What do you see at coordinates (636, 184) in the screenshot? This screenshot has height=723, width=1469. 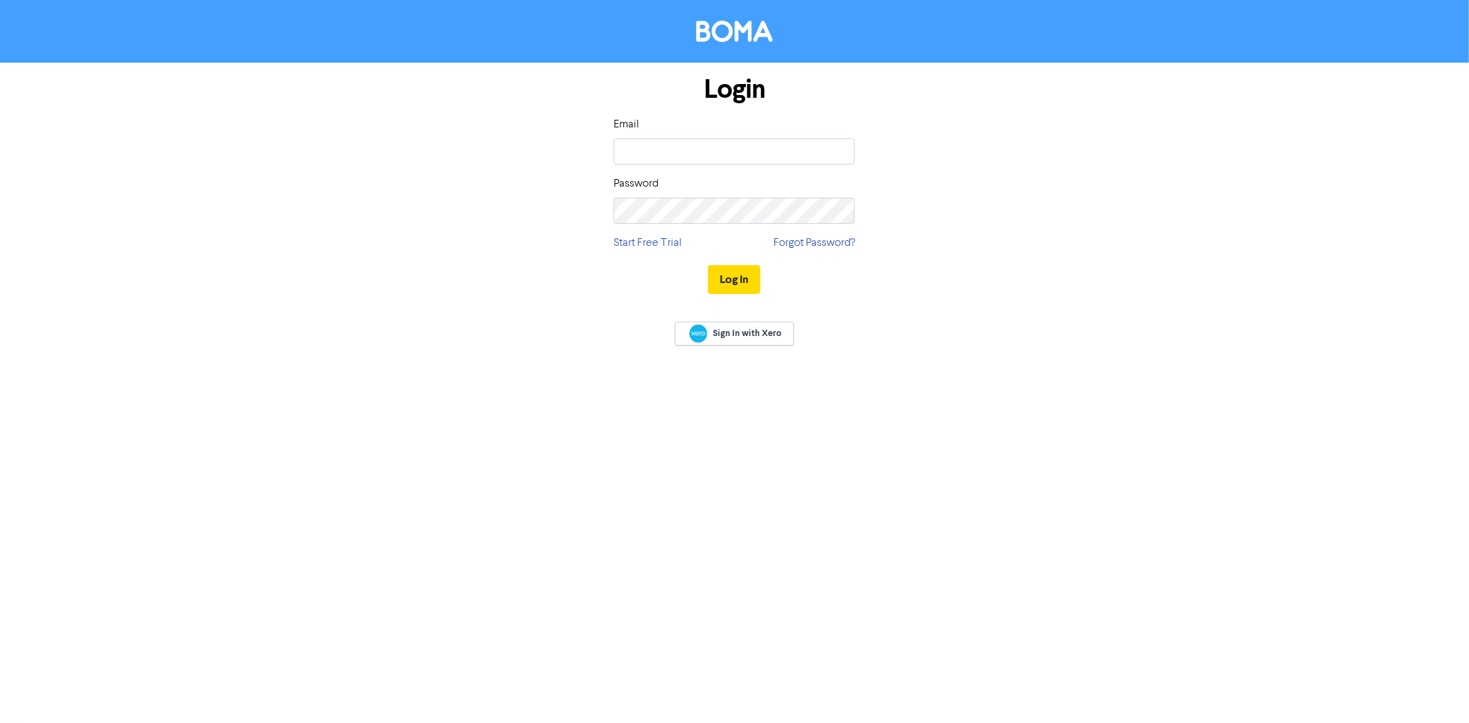 I see `label: Password` at bounding box center [636, 184].